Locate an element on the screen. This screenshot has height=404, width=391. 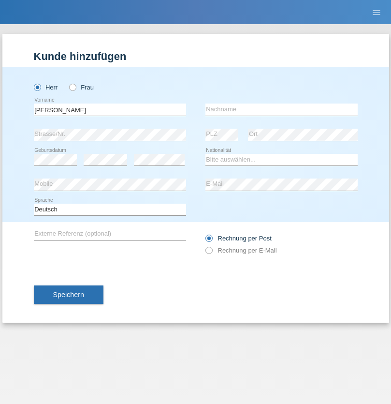
i: menu is located at coordinates (377, 13).